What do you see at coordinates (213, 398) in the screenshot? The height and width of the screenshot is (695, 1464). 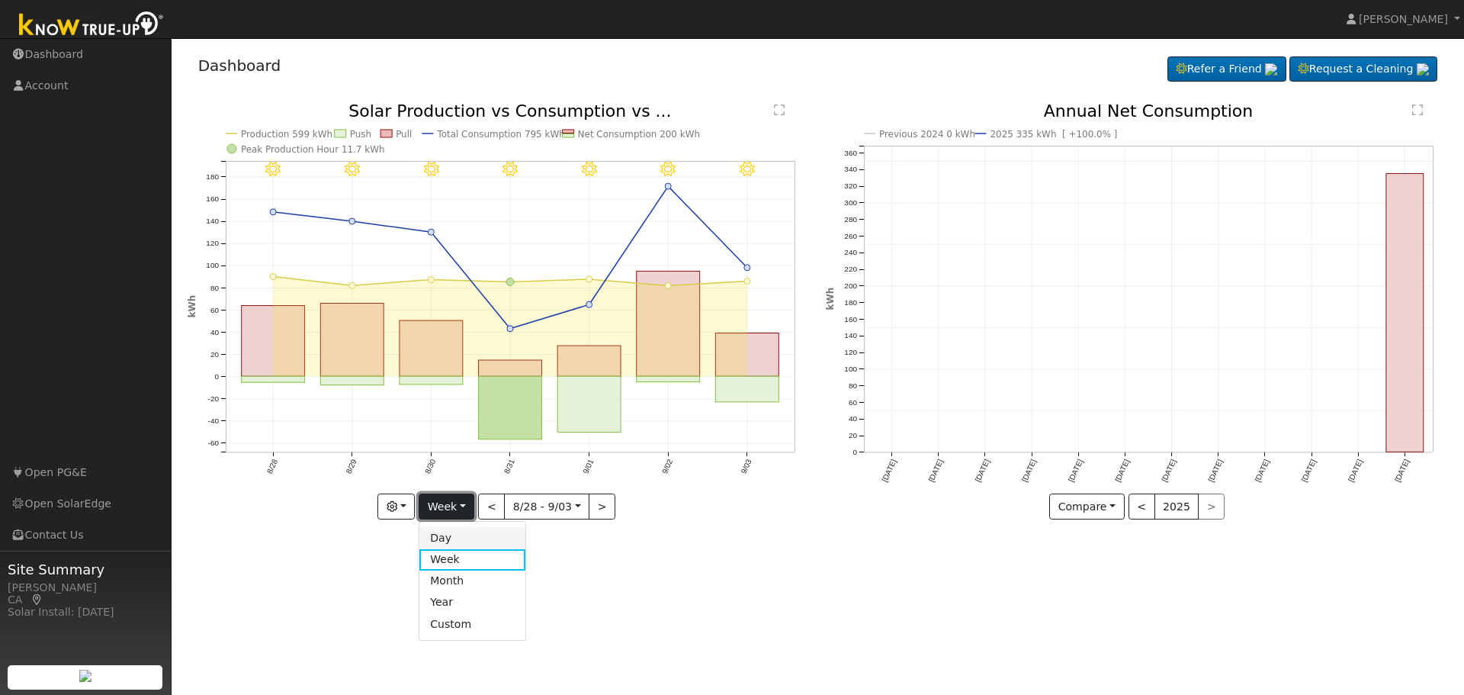 I see `text: -20` at bounding box center [213, 398].